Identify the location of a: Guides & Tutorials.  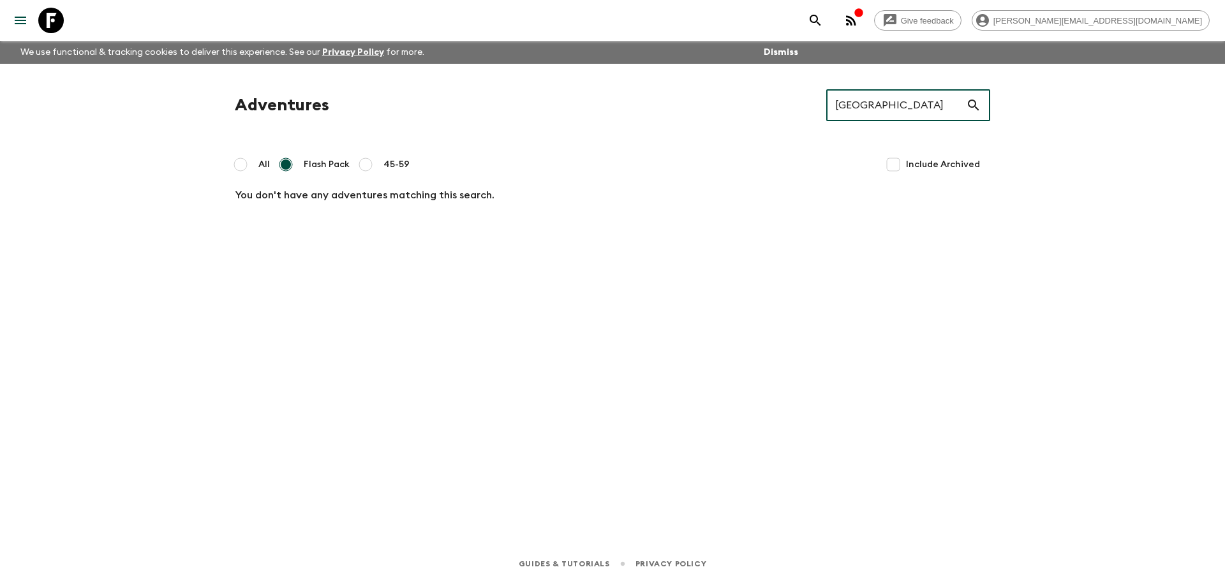
(564, 564).